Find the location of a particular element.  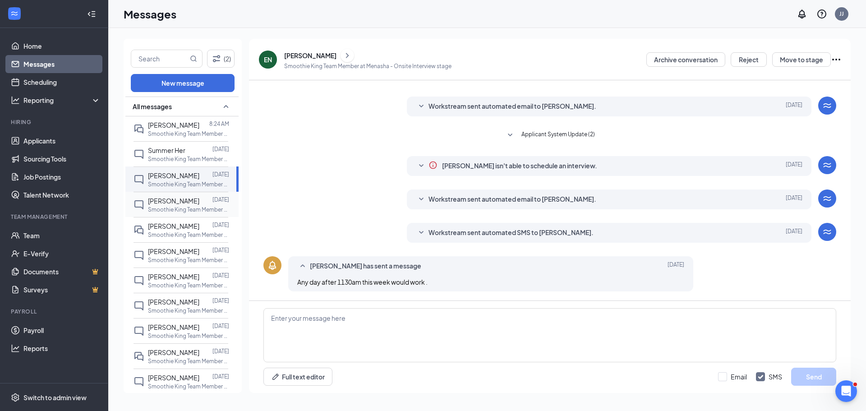

svg: Filter is located at coordinates (216, 59).